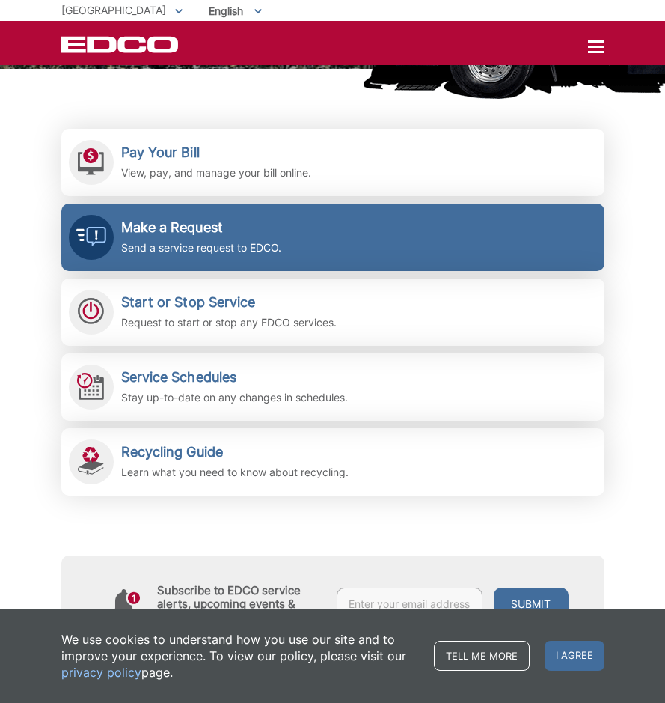 The height and width of the screenshot is (703, 665). What do you see at coordinates (101, 672) in the screenshot?
I see `a: privacy policy` at bounding box center [101, 672].